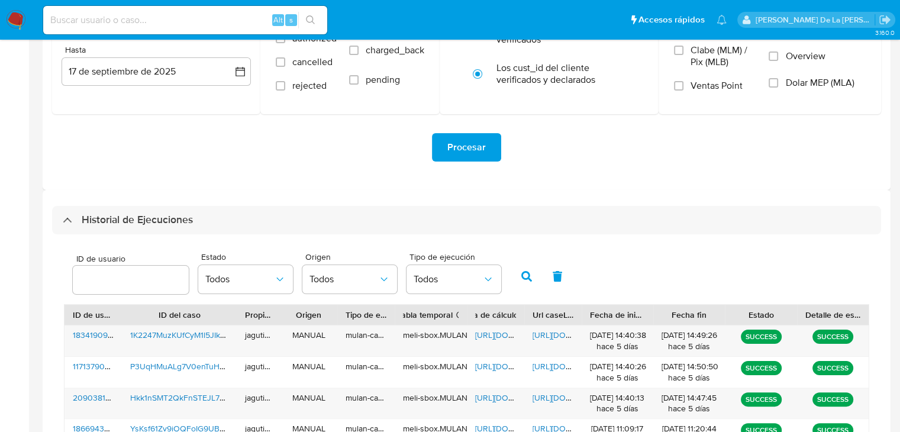  Describe the element at coordinates (816, 20) in the screenshot. I see `p: javier.gutierrez@mercadolibre.com.mx` at that location.